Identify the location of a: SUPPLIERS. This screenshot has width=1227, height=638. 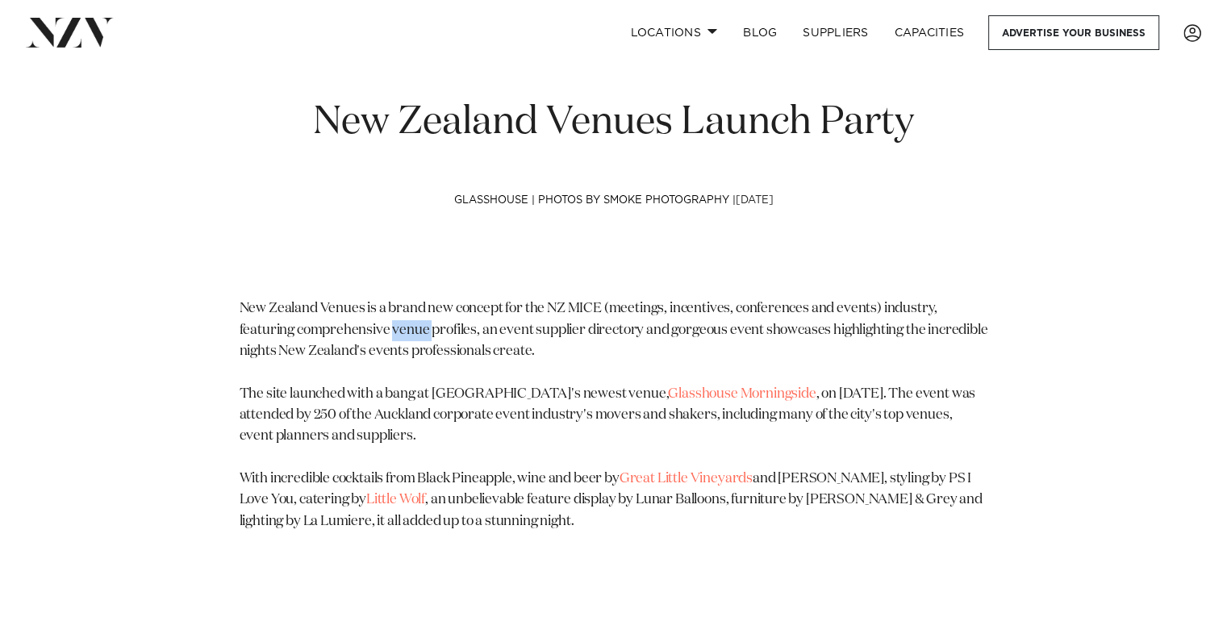
(835, 32).